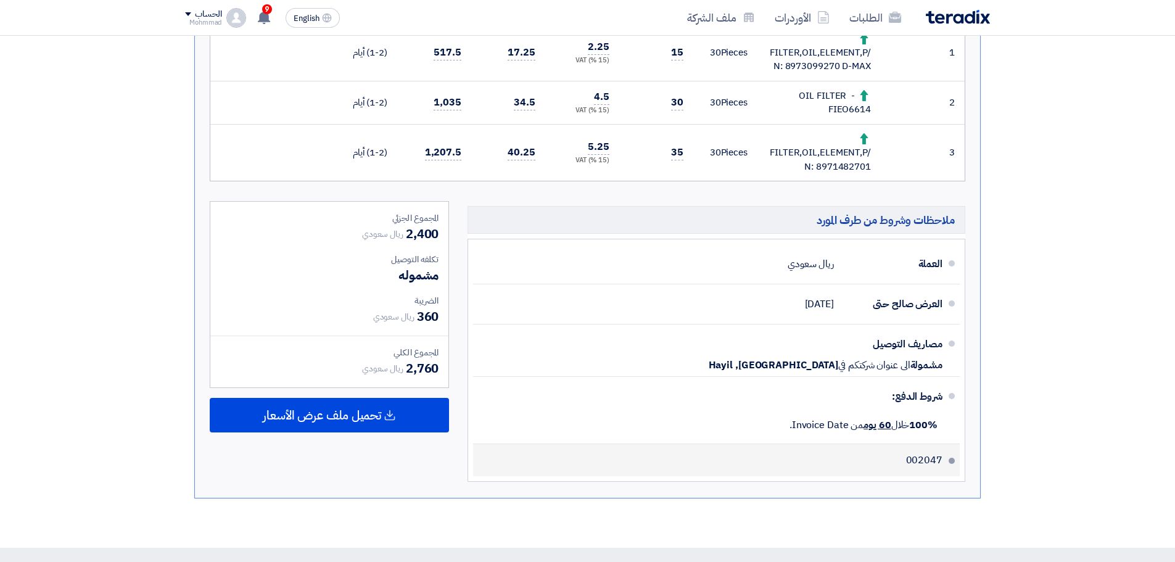 The image size is (1175, 562). What do you see at coordinates (819, 52) in the screenshot?
I see `div: FILTER,OIL,ELEMENT,P/N: 8973099270 D-MAX` at bounding box center [819, 52].